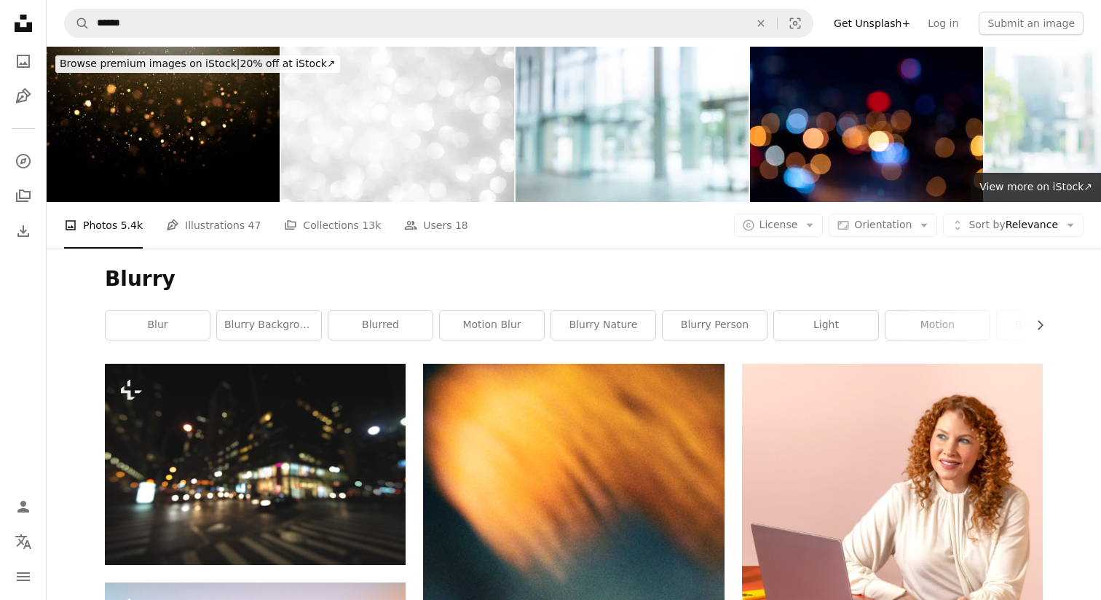 This screenshot has width=1101, height=600. Describe the element at coordinates (632, 124) in the screenshot. I see `img: Glass-fronted lobby with blurred background.` at that location.